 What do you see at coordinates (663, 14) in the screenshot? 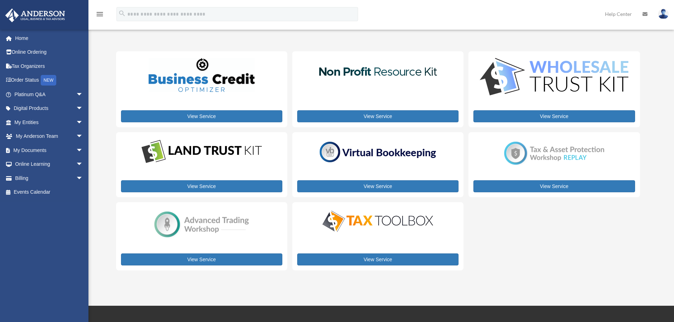
I see `img: User Pic` at bounding box center [663, 14].